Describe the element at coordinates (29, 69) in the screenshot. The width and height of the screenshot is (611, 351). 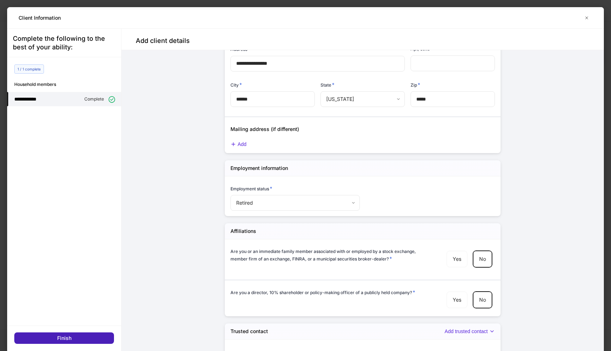
I see `div: 1 / 1 complete` at that location.